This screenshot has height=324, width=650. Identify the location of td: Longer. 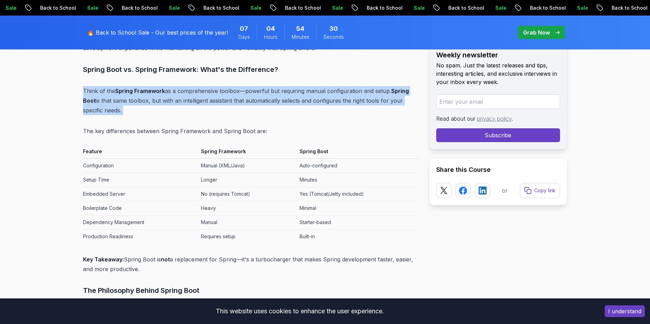
(247, 180).